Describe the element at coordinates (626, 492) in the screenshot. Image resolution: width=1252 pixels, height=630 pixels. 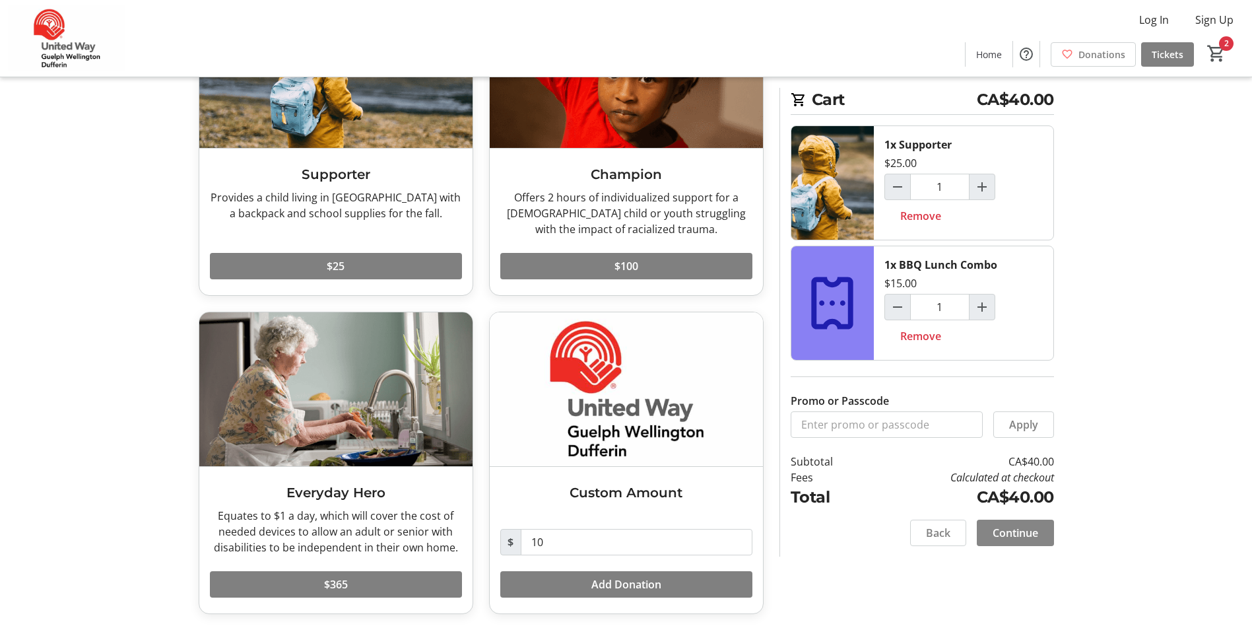
I see `h3: Custom Amount` at that location.